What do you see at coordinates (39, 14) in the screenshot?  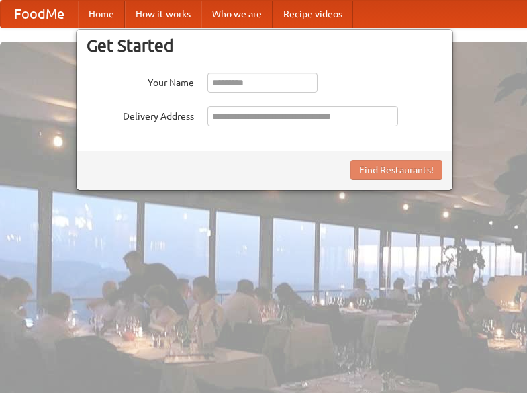 I see `a: FoodMe` at bounding box center [39, 14].